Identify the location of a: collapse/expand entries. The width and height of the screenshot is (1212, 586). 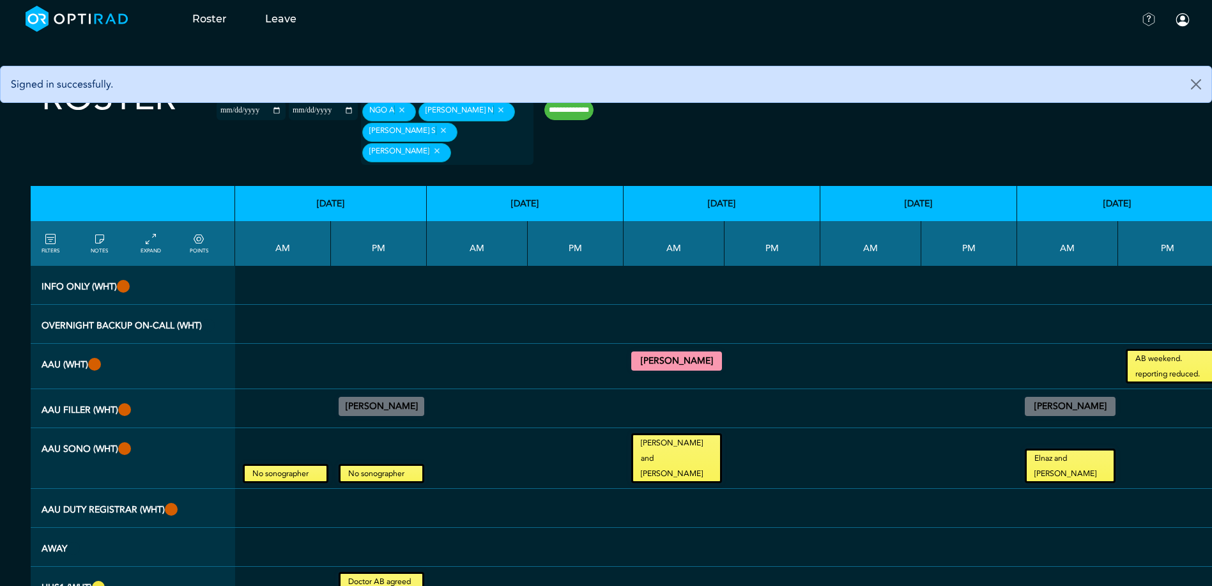
(151, 243).